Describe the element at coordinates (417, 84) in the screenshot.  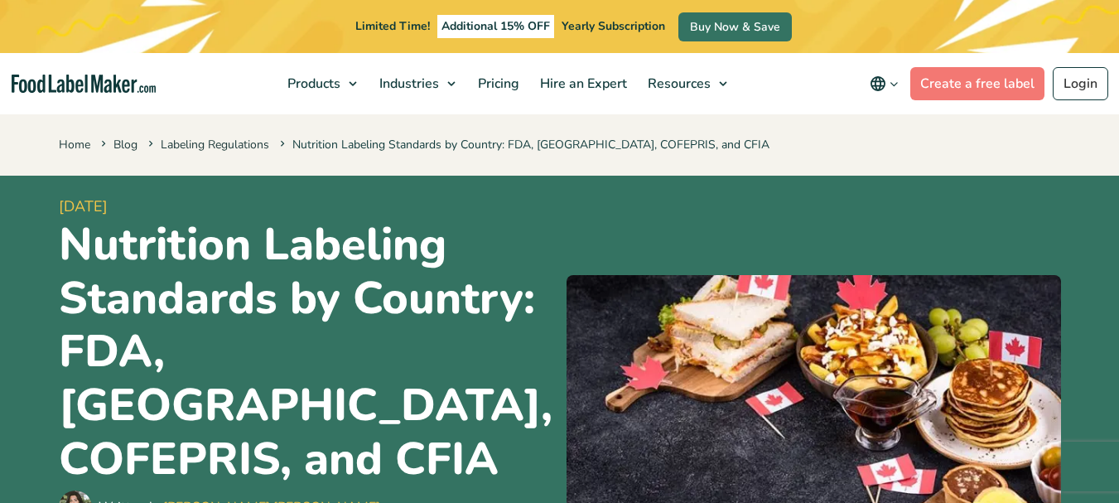
I see `a: Industries` at that location.